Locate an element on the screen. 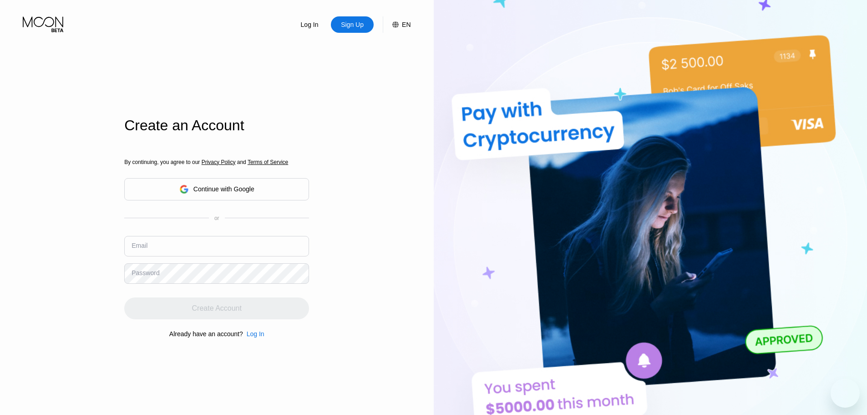 This screenshot has width=867, height=415. div: By continuing, you agree to our is located at coordinates (217, 162).